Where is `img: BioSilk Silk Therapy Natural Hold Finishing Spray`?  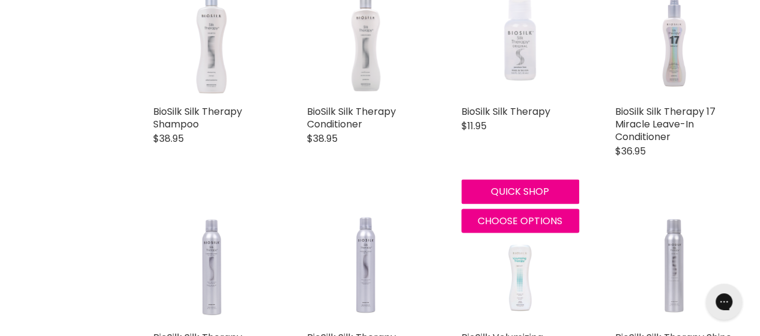
img: BioSilk Silk Therapy Natural Hold Finishing Spray is located at coordinates (212, 266).